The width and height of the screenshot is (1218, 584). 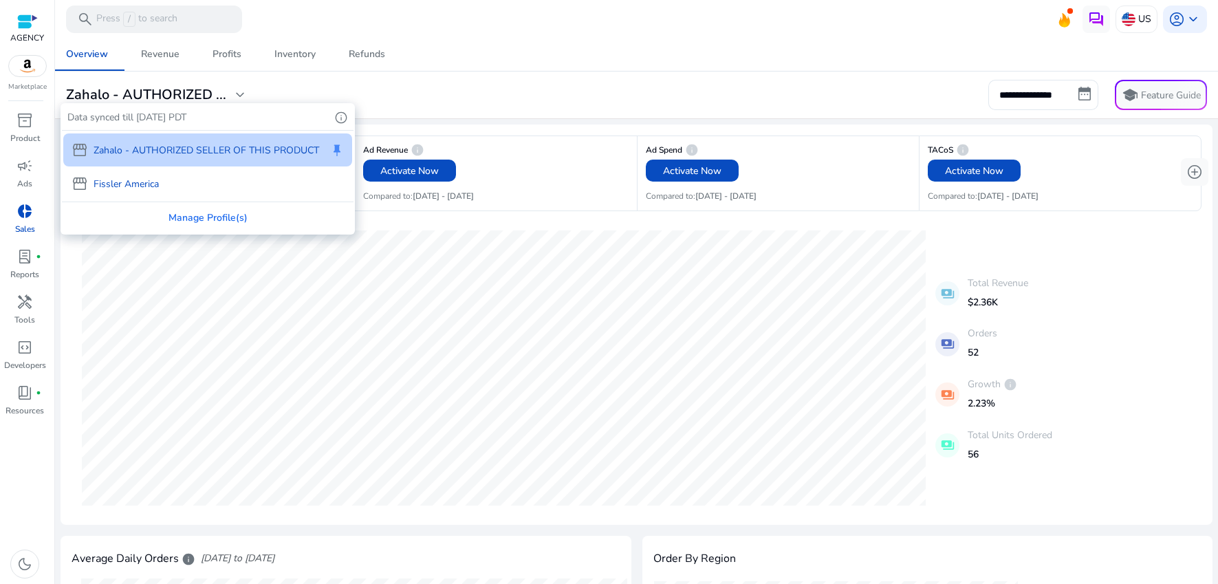 I want to click on span: keep, so click(x=337, y=150).